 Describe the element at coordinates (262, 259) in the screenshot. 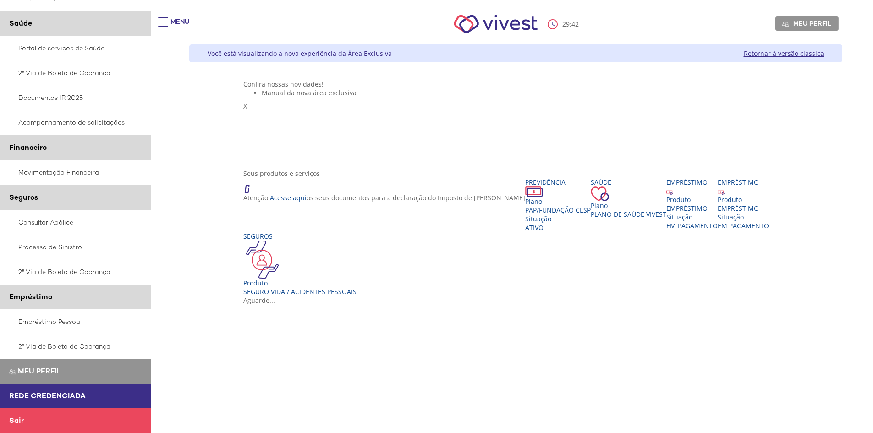

I see `img: ico_seguros.png` at that location.